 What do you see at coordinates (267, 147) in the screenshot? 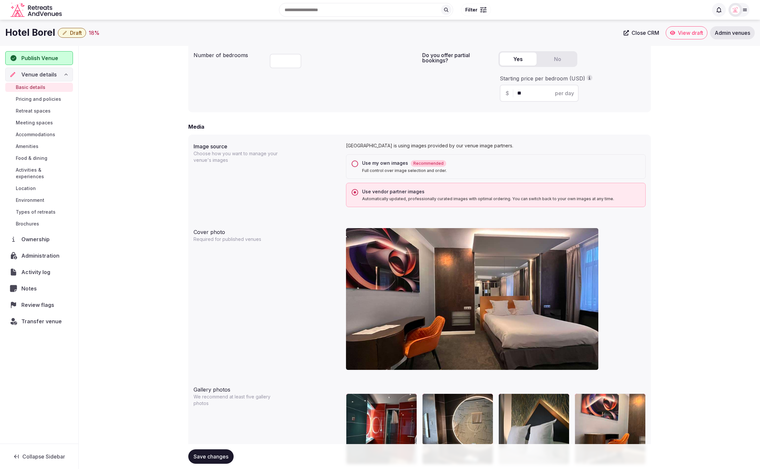
I see `label: Image source` at bounding box center [267, 147].